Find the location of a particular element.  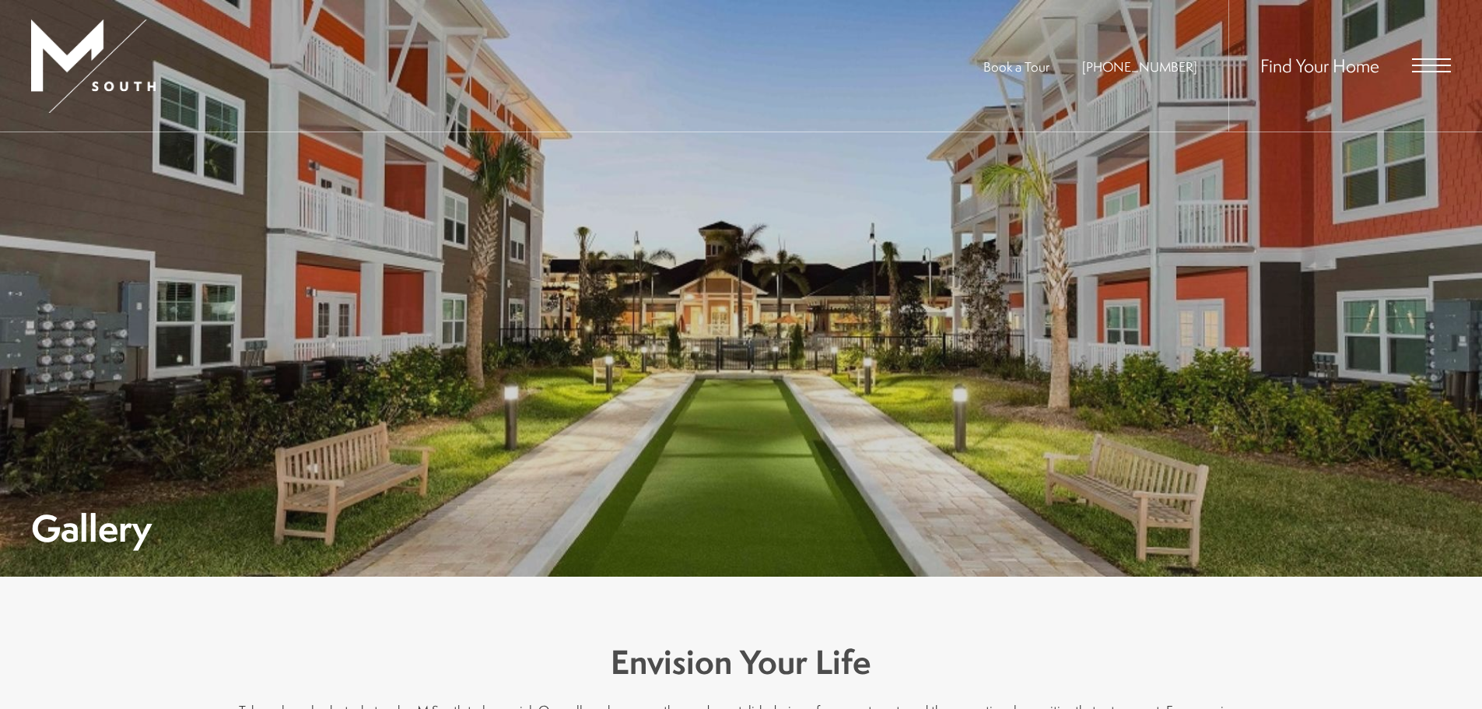

a: Find Your Home is located at coordinates (1320, 65).